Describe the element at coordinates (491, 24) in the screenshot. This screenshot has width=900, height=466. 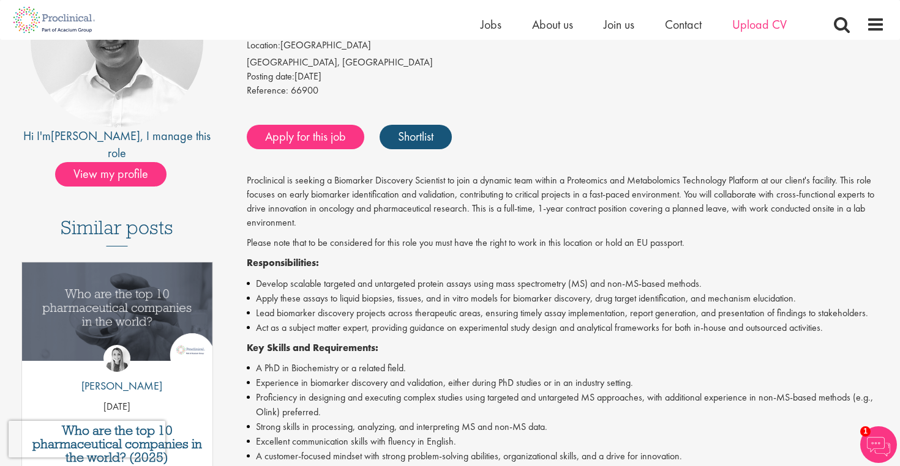
I see `span: Jobs` at that location.